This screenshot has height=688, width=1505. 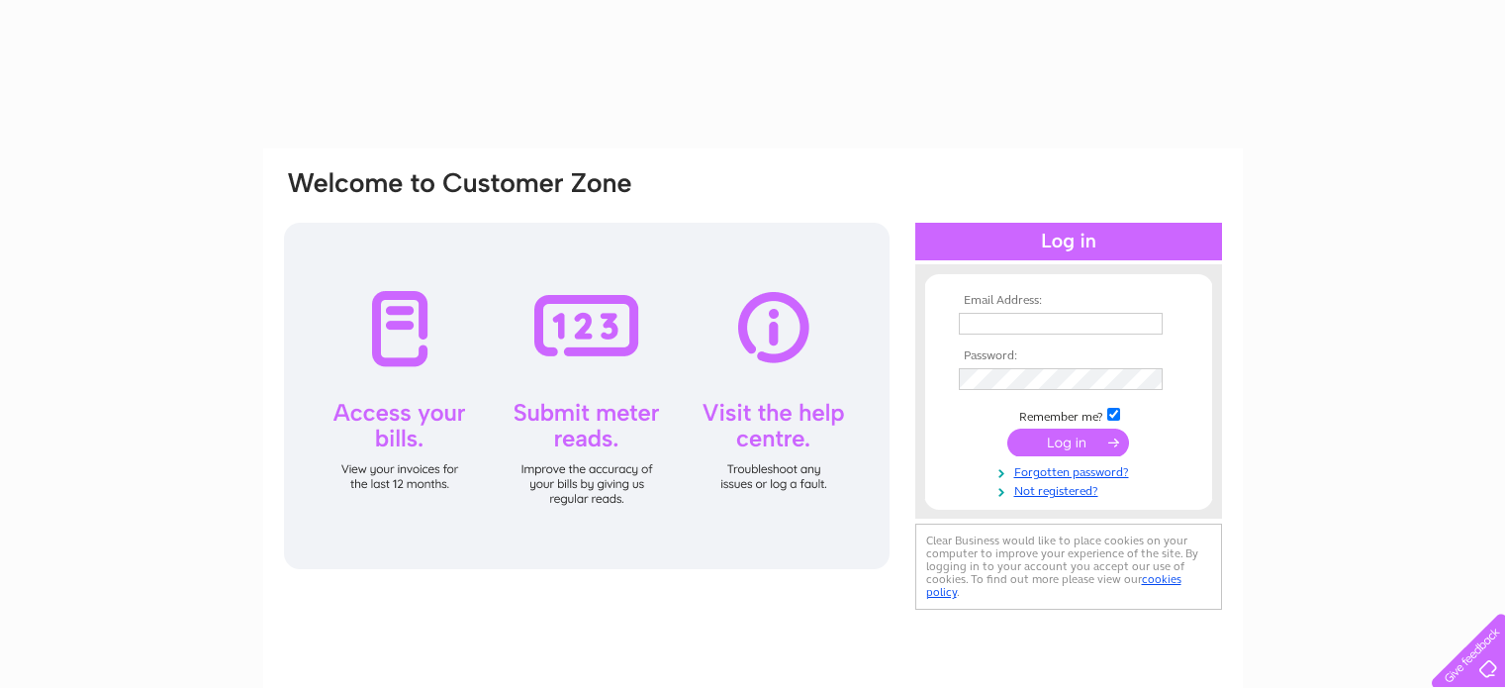 What do you see at coordinates (1071, 470) in the screenshot?
I see `a: Forgotten password?` at bounding box center [1071, 470].